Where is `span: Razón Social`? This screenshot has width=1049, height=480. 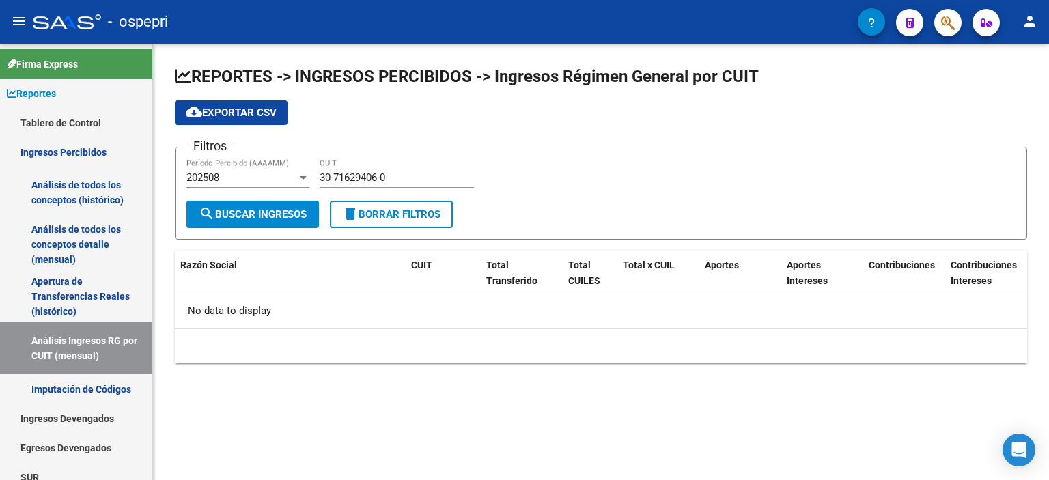
span: Razón Social is located at coordinates (208, 265).